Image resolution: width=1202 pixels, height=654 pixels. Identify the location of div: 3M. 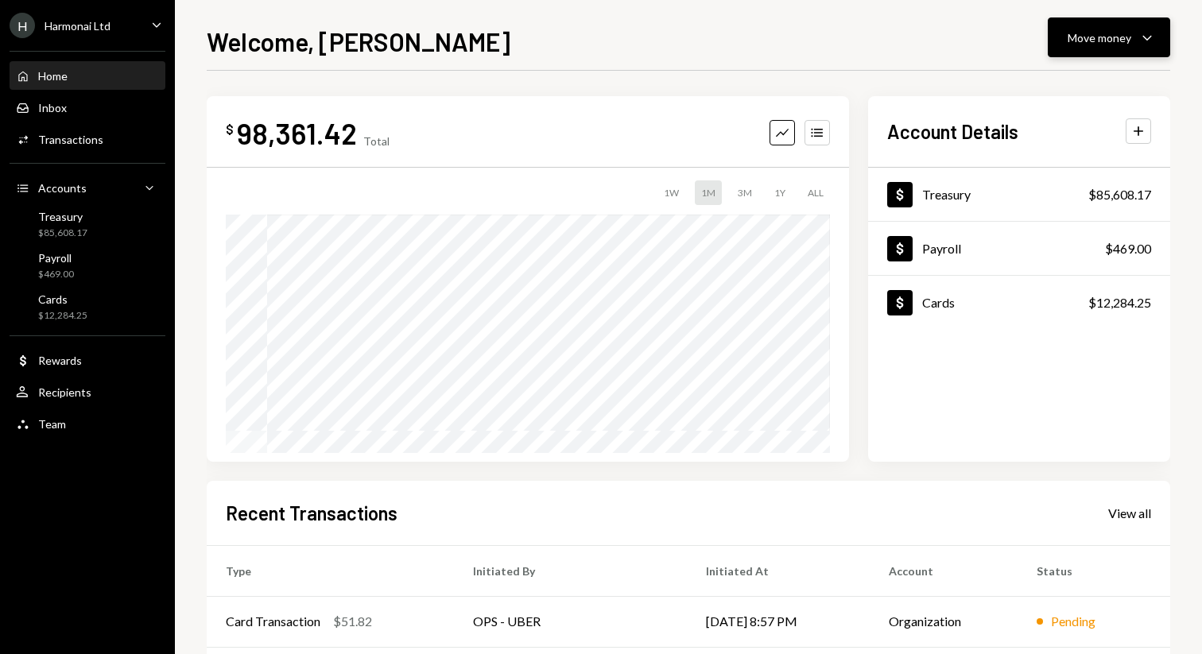
(745, 192).